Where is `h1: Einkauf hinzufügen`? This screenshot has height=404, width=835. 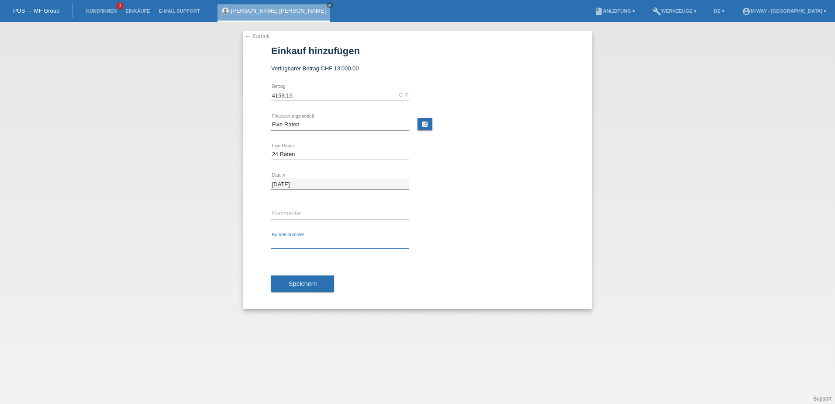
h1: Einkauf hinzufügen is located at coordinates (418, 51).